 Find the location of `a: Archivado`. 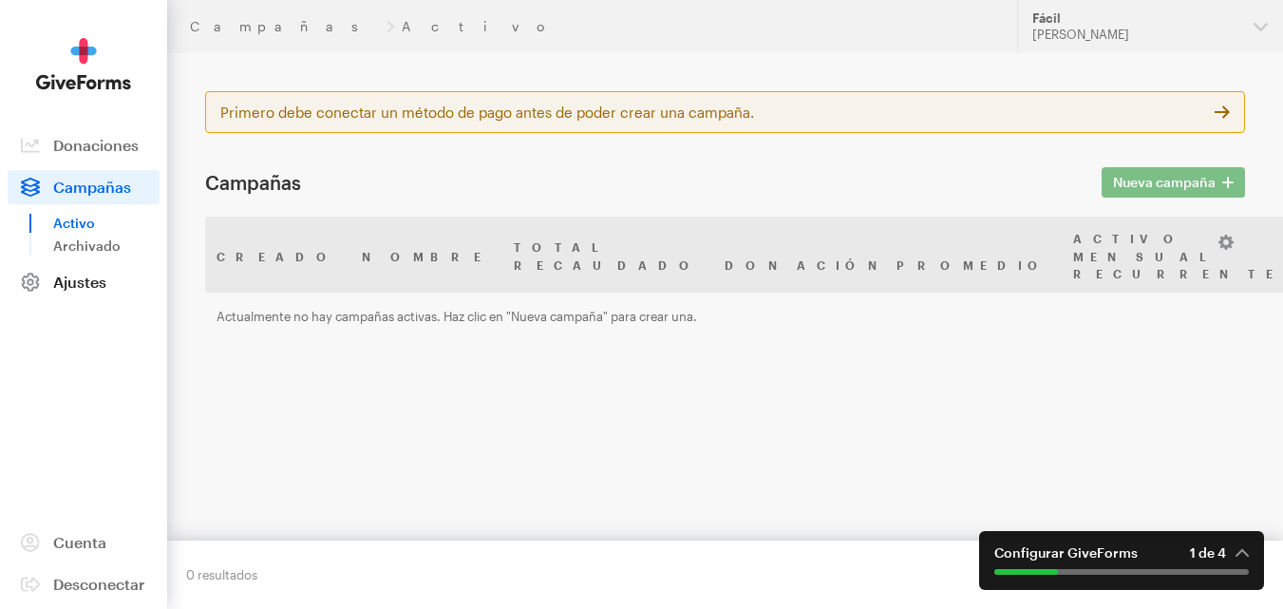

a: Archivado is located at coordinates (106, 246).